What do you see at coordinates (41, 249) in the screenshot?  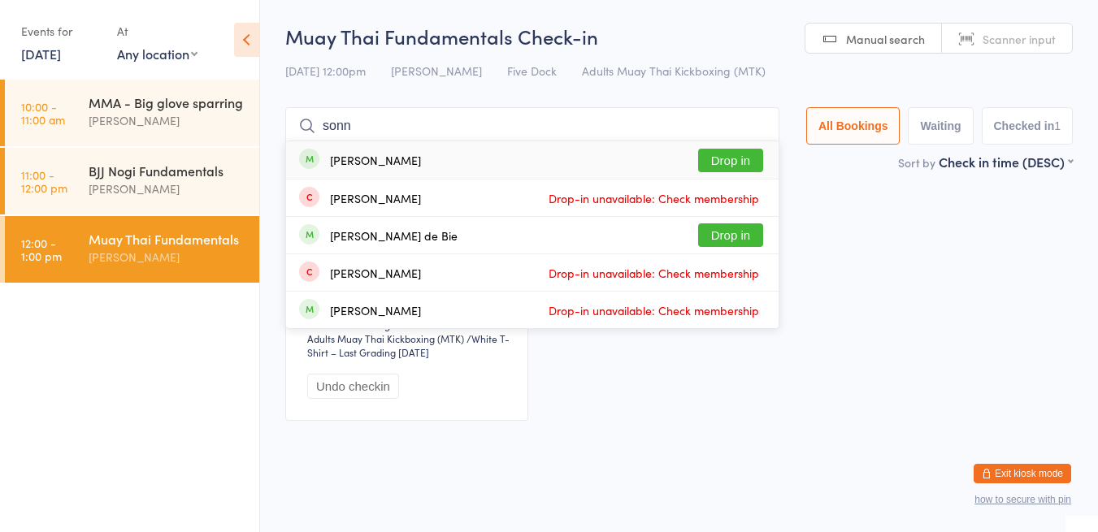 I see `time: 12:00 - 1:00 pm` at bounding box center [41, 249].